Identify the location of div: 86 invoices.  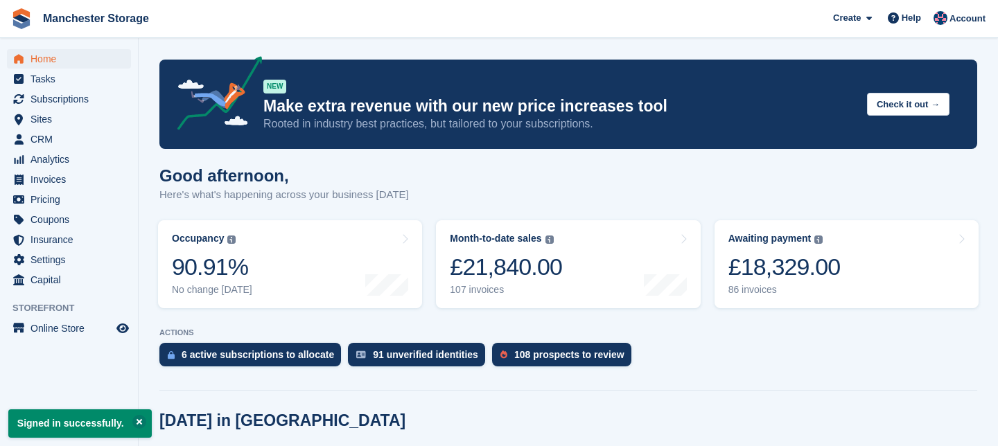
(784, 290).